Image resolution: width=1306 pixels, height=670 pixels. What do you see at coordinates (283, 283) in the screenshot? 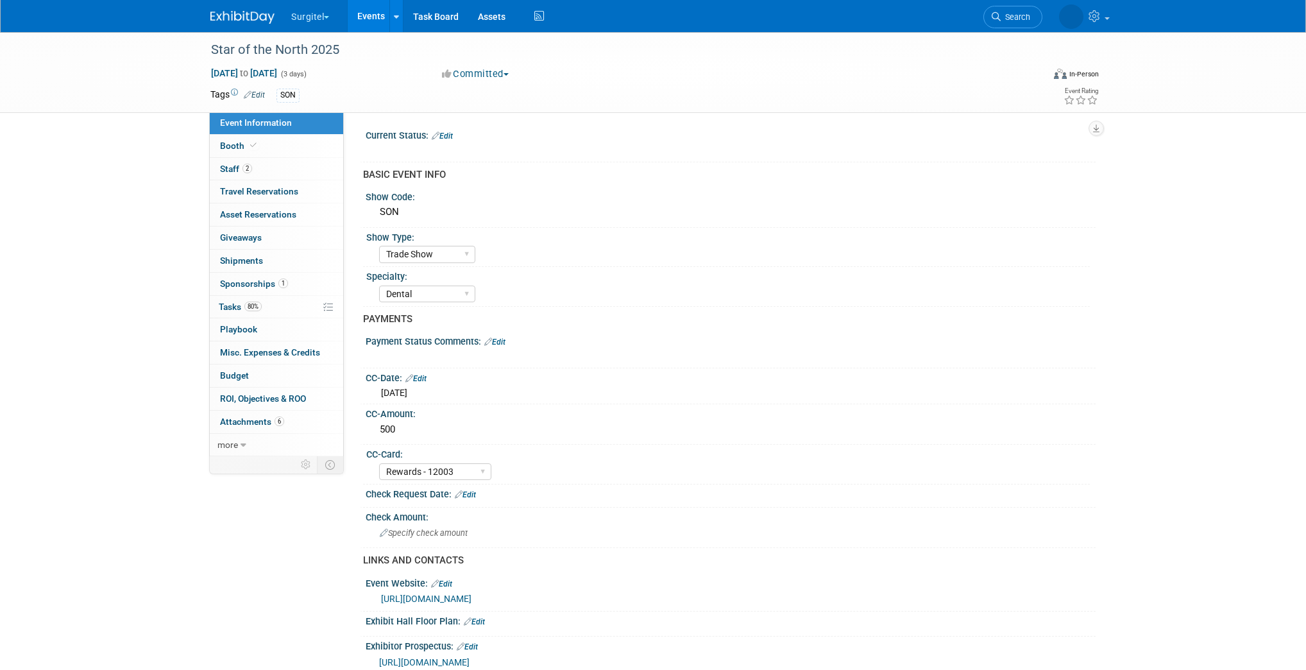
I see `span: 1` at bounding box center [283, 283].